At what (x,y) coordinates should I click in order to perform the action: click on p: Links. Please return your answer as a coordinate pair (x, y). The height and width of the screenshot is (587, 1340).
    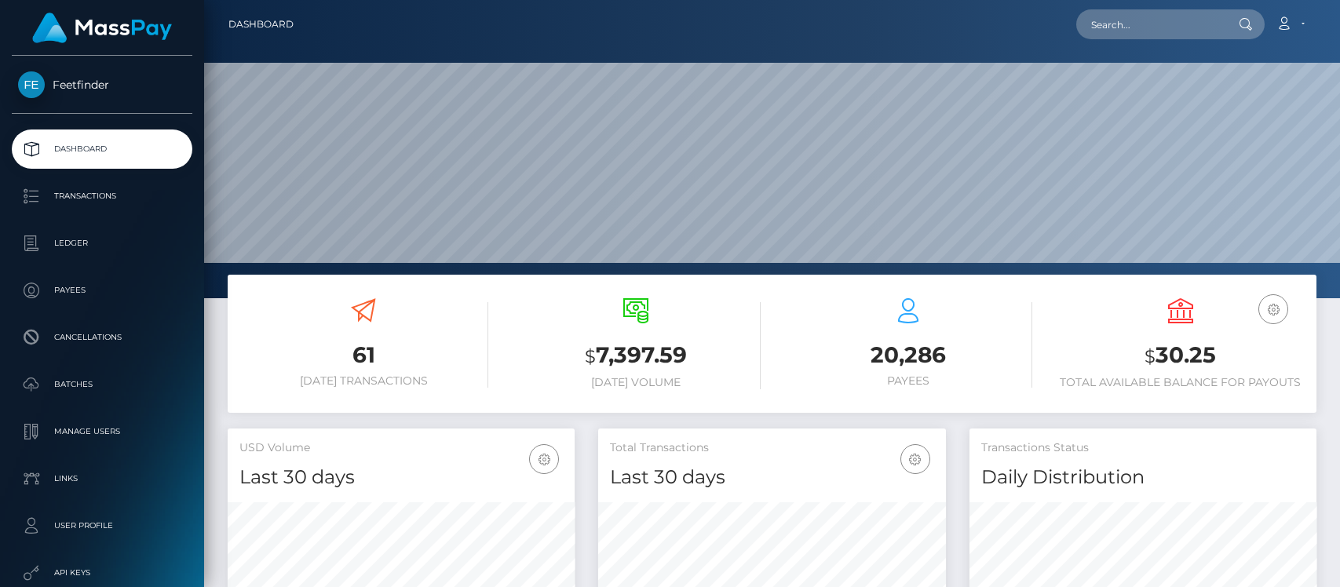
    Looking at the image, I should click on (102, 479).